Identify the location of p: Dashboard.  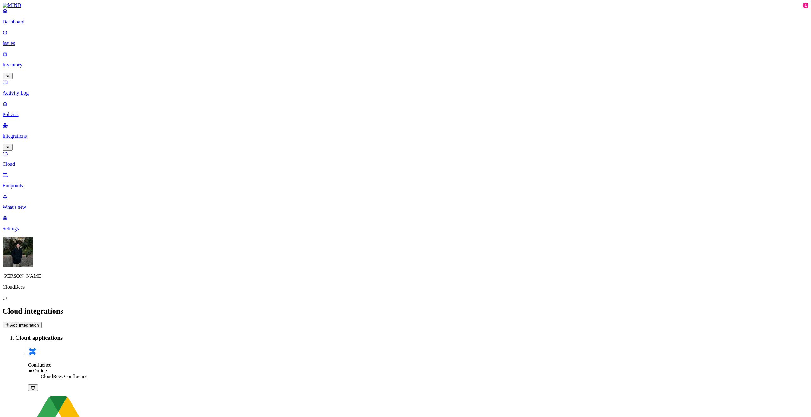
(405, 22).